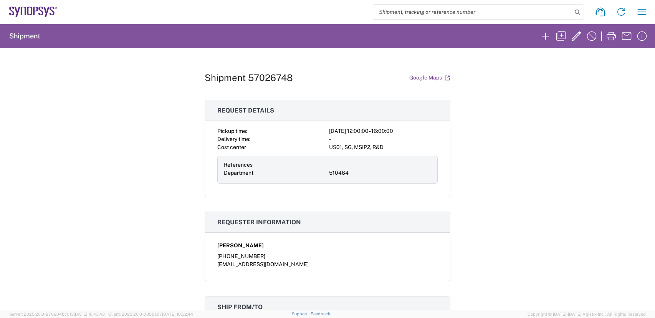 The height and width of the screenshot is (318, 655). Describe the element at coordinates (430, 78) in the screenshot. I see `a: Google Maps` at that location.